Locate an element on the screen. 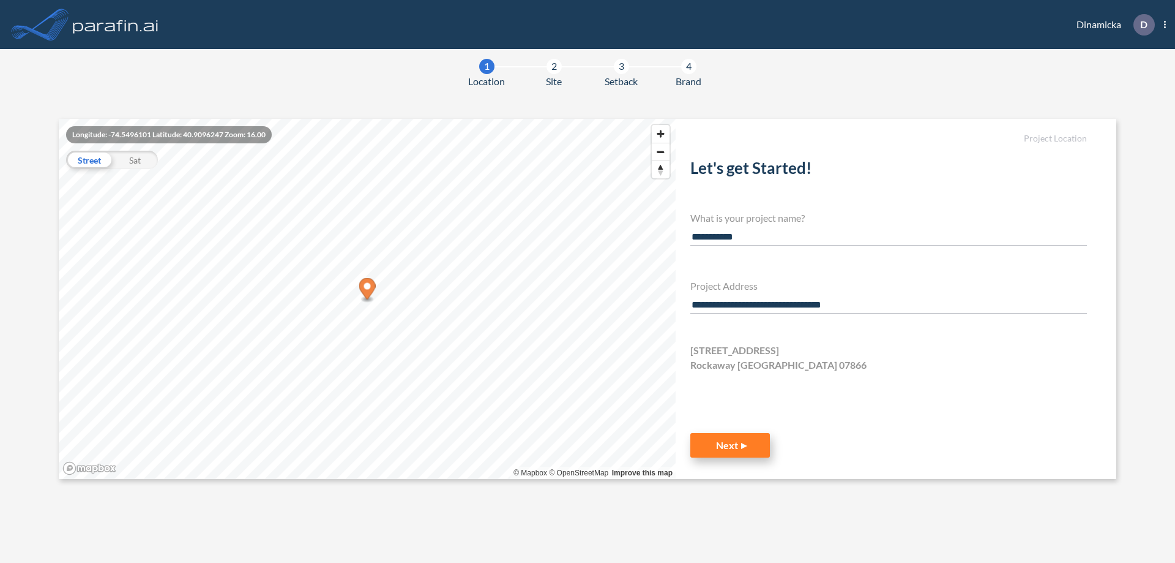 Image resolution: width=1175 pixels, height=563 pixels. div: 4 is located at coordinates (689, 66).